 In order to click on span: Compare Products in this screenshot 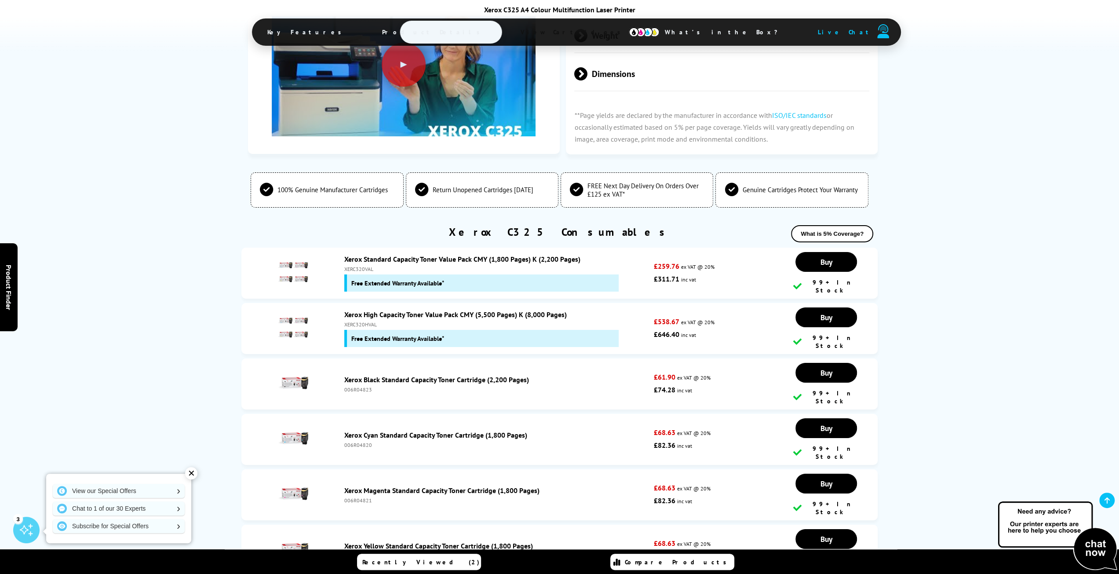, I will do `click(678, 562)`.